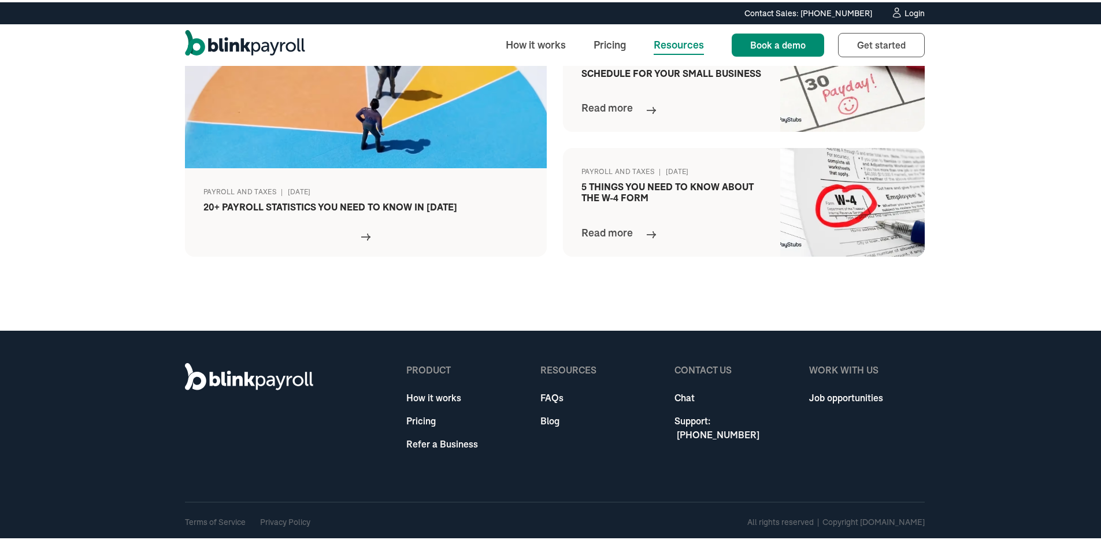 This screenshot has height=540, width=1101. I want to click on div: Contact Us, so click(732, 368).